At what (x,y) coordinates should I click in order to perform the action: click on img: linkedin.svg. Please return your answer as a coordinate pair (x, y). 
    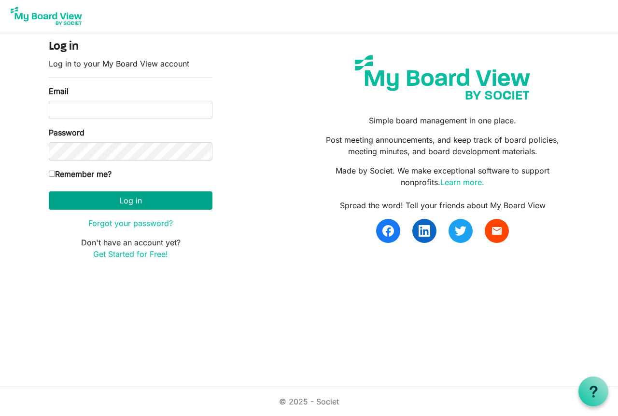
    Looking at the image, I should click on (424, 231).